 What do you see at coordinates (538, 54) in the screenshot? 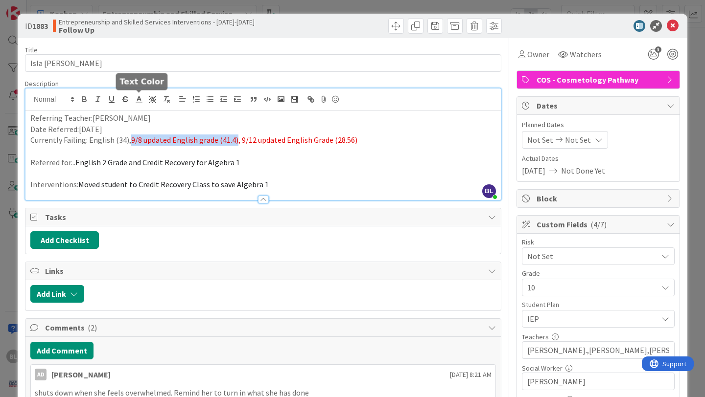
I see `span: Owner` at bounding box center [538, 54].